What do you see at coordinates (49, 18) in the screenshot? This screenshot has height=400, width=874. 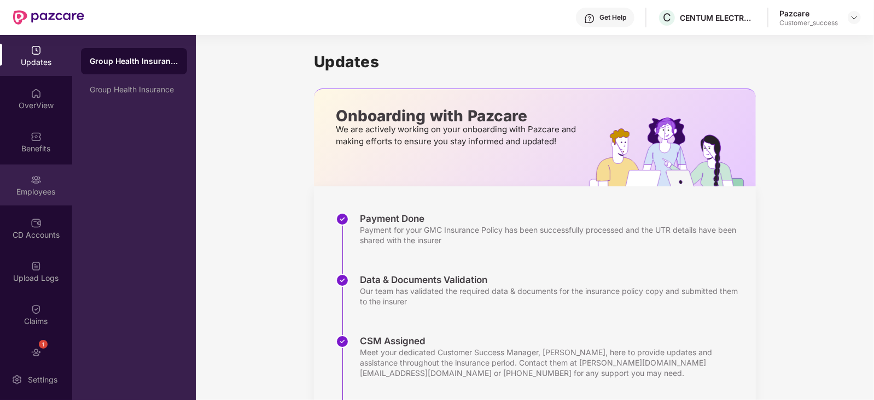 I see `img: New Pazcare Logo` at bounding box center [49, 18].